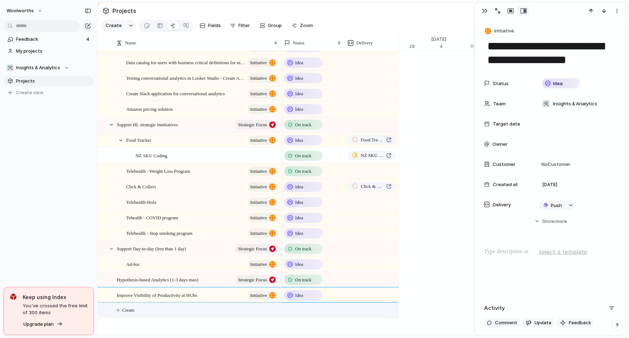 Image resolution: width=629 pixels, height=338 pixels. Describe the element at coordinates (549, 221) in the screenshot. I see `span: Show` at that location.